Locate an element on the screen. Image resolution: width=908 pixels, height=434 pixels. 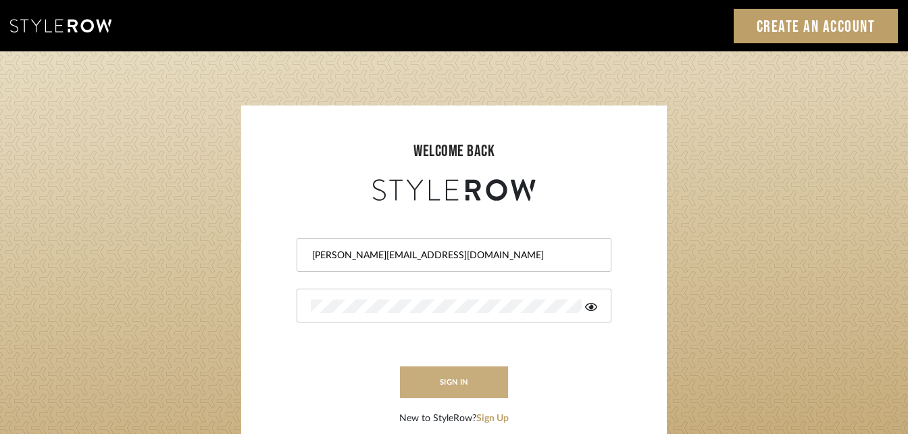
button: sign in is located at coordinates (454, 382).